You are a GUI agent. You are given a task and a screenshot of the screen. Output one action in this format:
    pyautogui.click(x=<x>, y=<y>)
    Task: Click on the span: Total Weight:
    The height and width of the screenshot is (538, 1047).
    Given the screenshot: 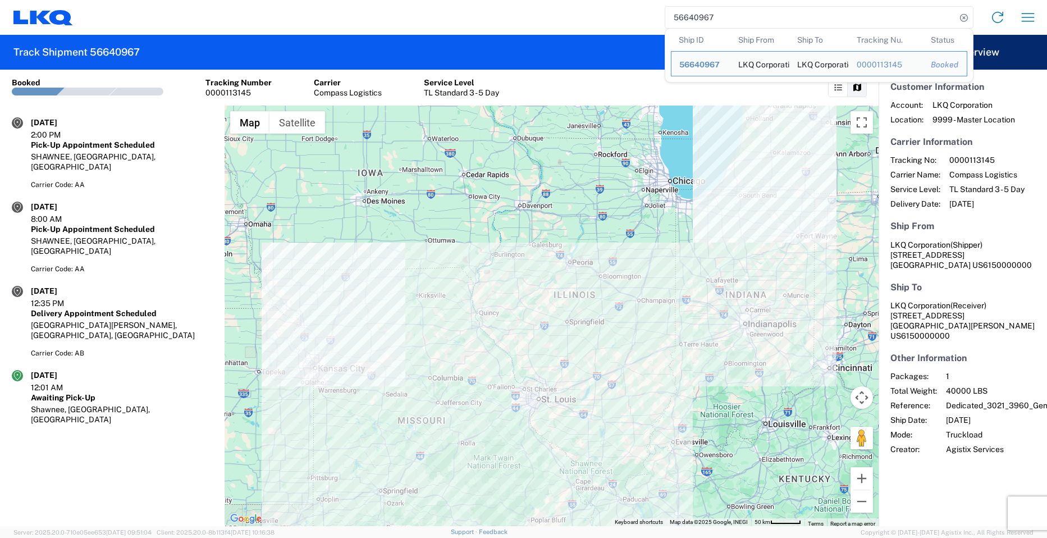 What is the action you would take?
    pyautogui.click(x=914, y=391)
    